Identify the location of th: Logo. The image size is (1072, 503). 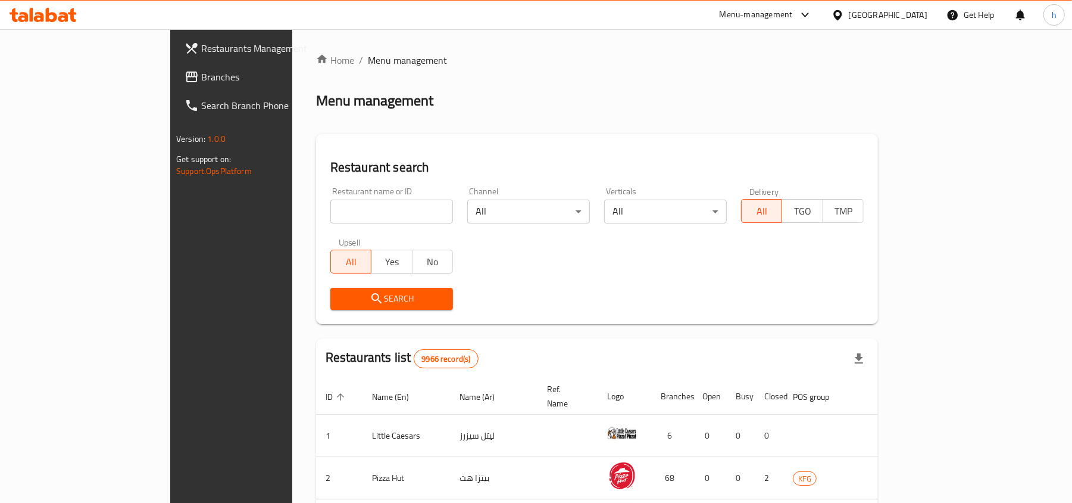
(625, 396).